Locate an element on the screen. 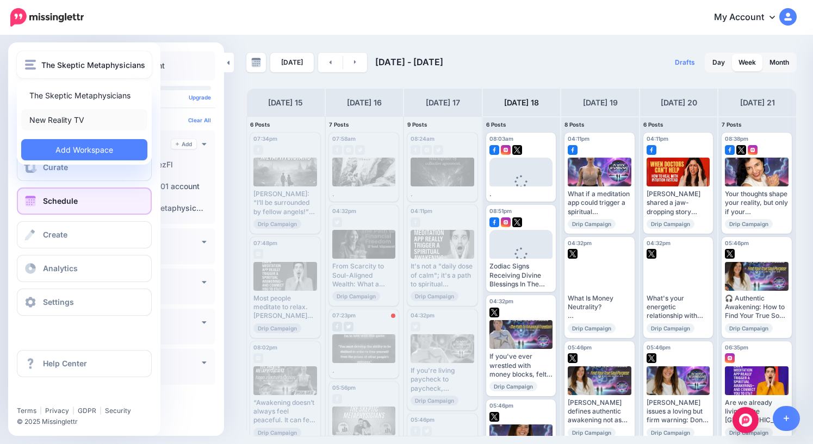 This screenshot has height=444, width=813. a: New Reality TV is located at coordinates (84, 120).